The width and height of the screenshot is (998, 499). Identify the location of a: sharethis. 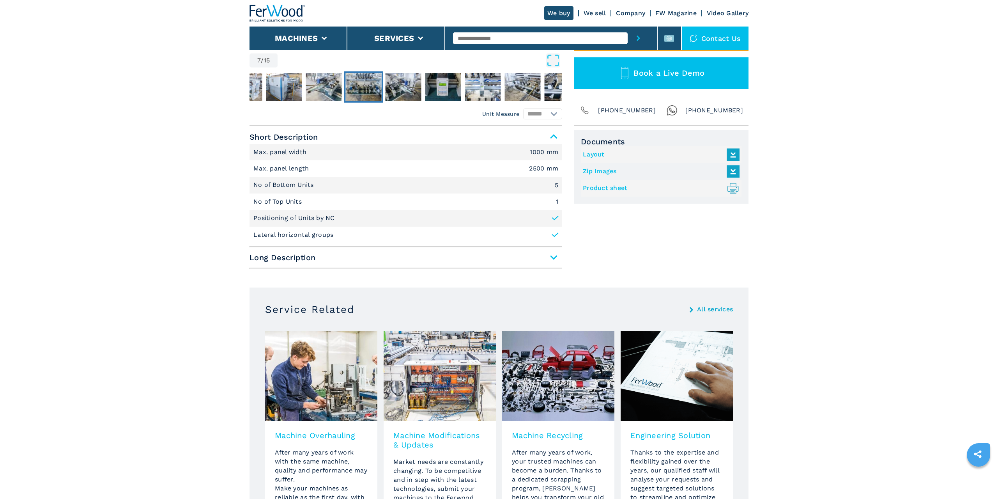
(978, 454).